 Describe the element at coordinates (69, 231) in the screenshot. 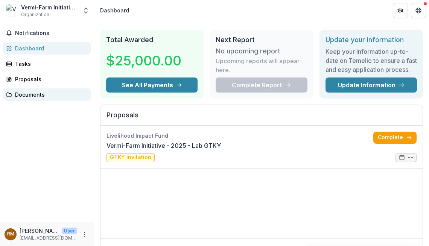

I see `p: User` at that location.